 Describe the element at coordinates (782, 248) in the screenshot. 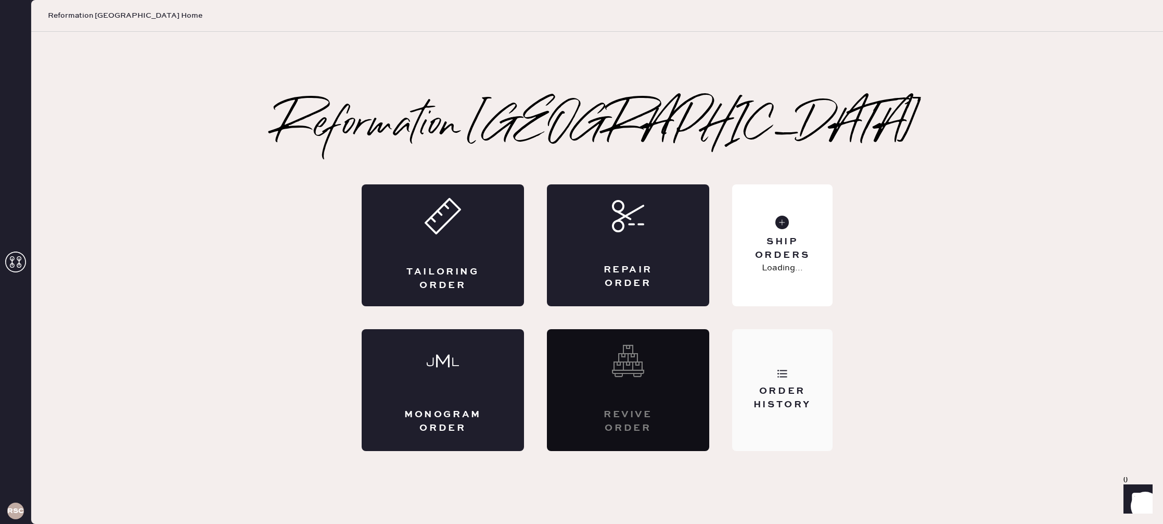

I see `div: Ship Orders` at that location.